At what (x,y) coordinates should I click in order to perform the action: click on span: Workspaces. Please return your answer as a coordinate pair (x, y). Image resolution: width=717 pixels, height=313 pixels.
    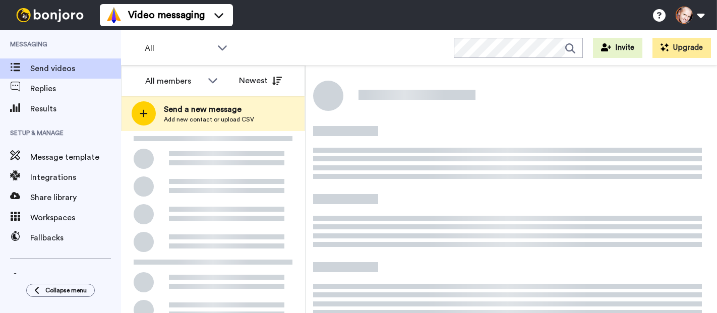
    Looking at the image, I should click on (76, 218).